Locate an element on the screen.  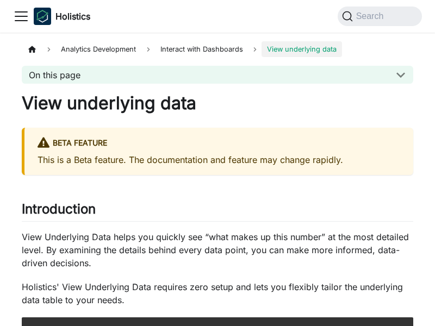
span: Interact with Dashboards is located at coordinates (202, 49).